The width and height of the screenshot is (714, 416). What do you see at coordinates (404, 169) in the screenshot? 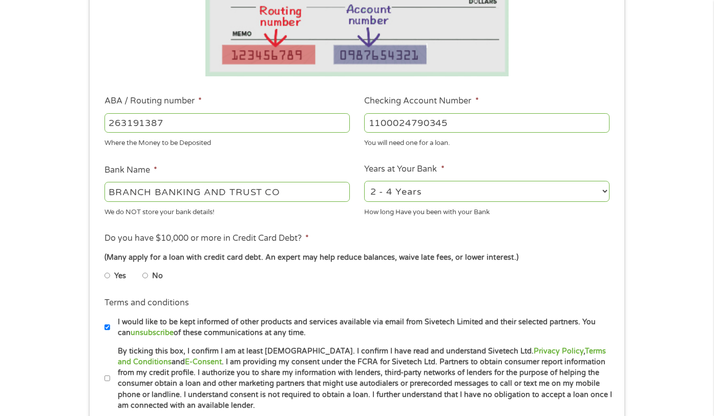
I see `label: Years at Your Bank` at bounding box center [404, 169].